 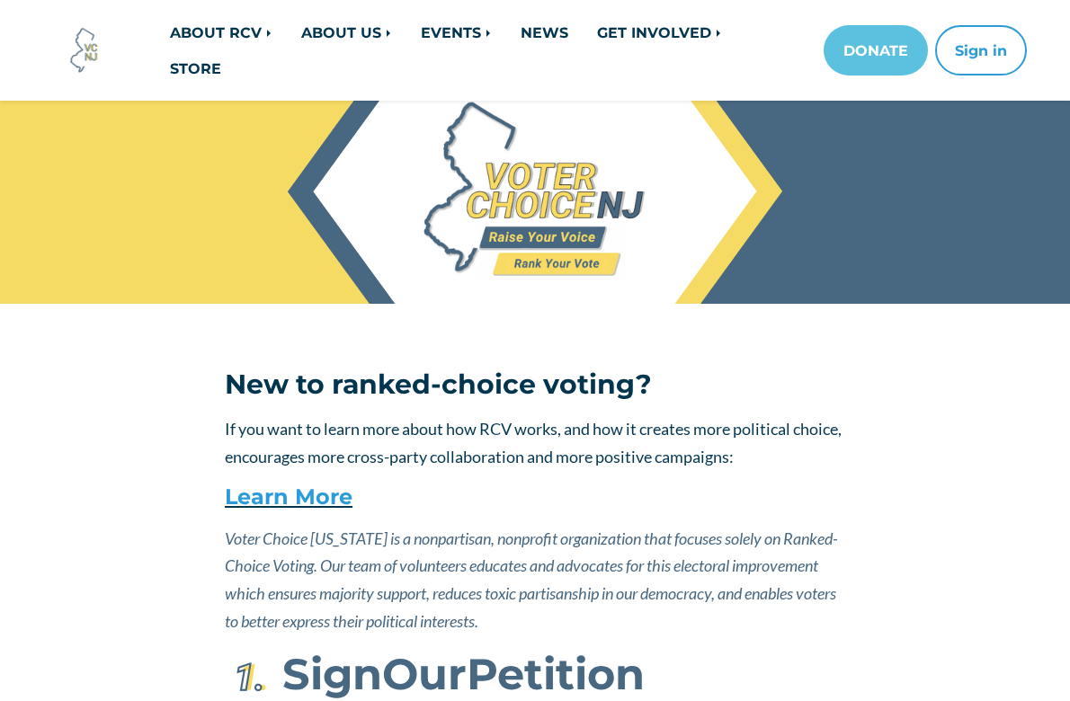 What do you see at coordinates (346, 32) in the screenshot?
I see `a: ABOUT US` at bounding box center [346, 32].